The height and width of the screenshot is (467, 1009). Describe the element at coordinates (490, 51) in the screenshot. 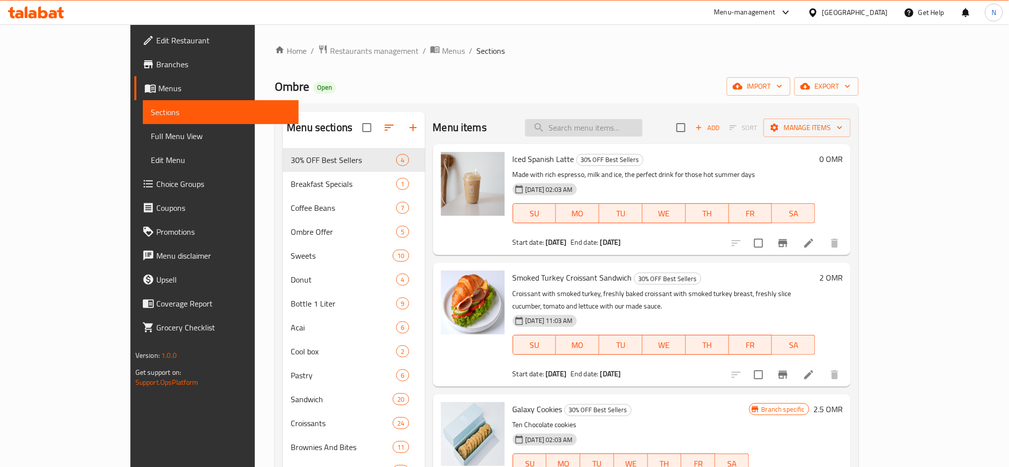

I see `span: Sections` at that location.